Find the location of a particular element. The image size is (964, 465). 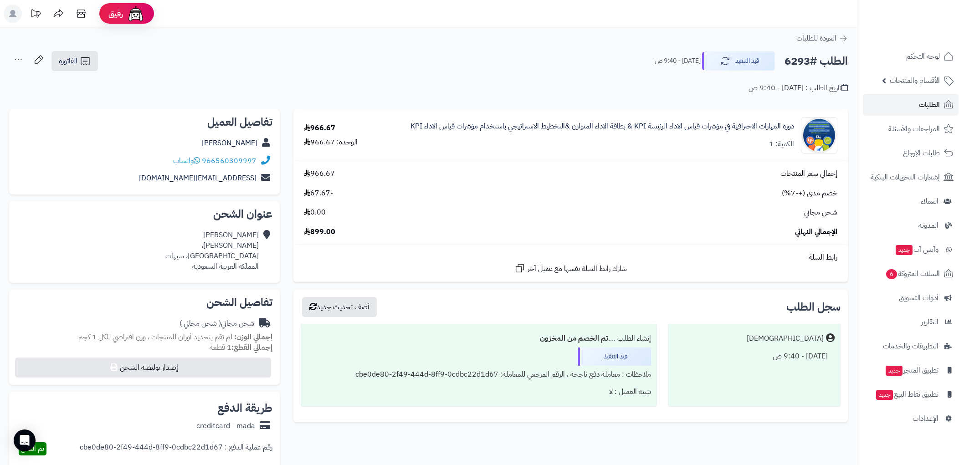

span: لوحة التحكم is located at coordinates (923, 57).